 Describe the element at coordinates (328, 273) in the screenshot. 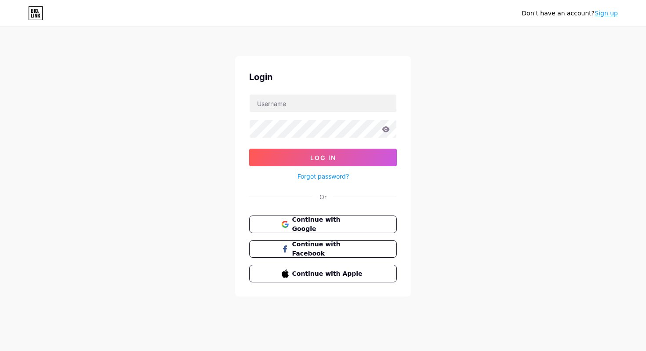

I see `span: Continue with Apple` at that location.